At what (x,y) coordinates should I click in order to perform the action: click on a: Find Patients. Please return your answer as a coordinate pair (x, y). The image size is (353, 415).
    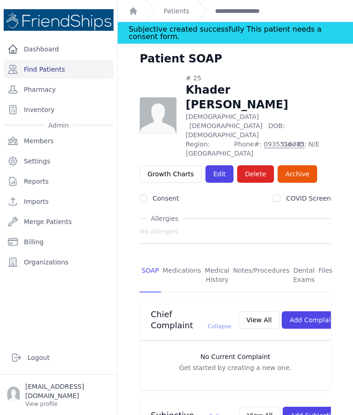
    Looking at the image, I should click on (58, 69).